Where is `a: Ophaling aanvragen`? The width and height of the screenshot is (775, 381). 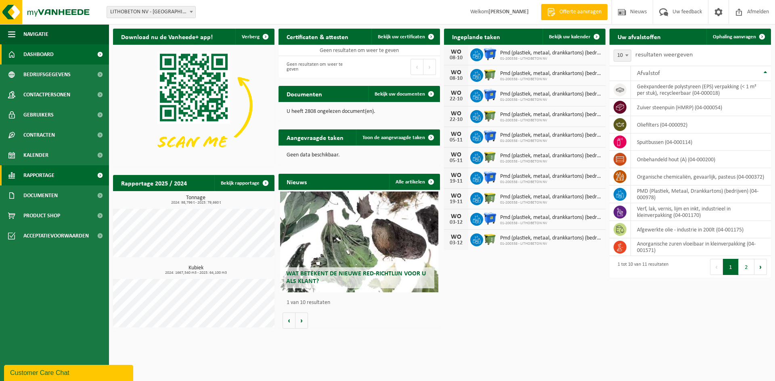
a: Ophaling aanvragen is located at coordinates (738, 37).